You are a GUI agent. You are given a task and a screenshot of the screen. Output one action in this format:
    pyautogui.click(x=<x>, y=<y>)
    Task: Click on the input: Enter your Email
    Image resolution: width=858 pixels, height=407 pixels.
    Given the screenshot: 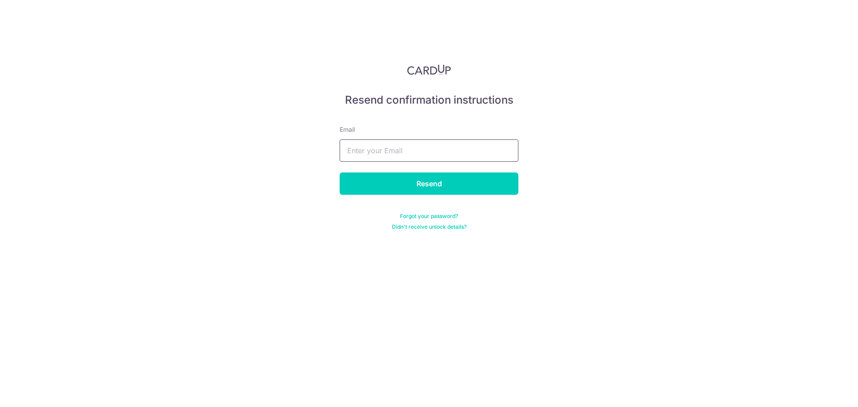 What is the action you would take?
    pyautogui.click(x=429, y=151)
    